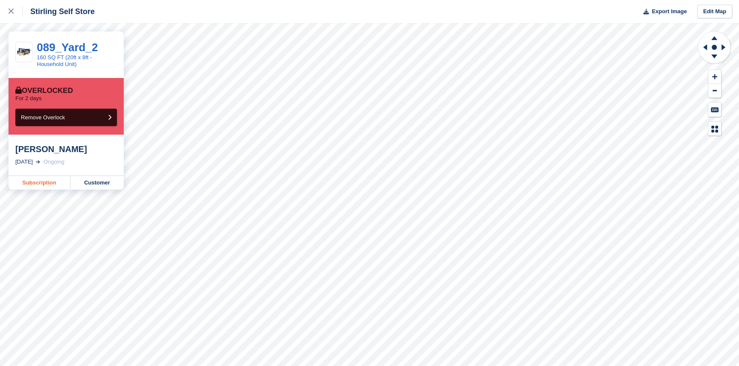 The image size is (739, 366). What do you see at coordinates (714, 12) in the screenshot?
I see `a: Edit Map` at bounding box center [714, 12].